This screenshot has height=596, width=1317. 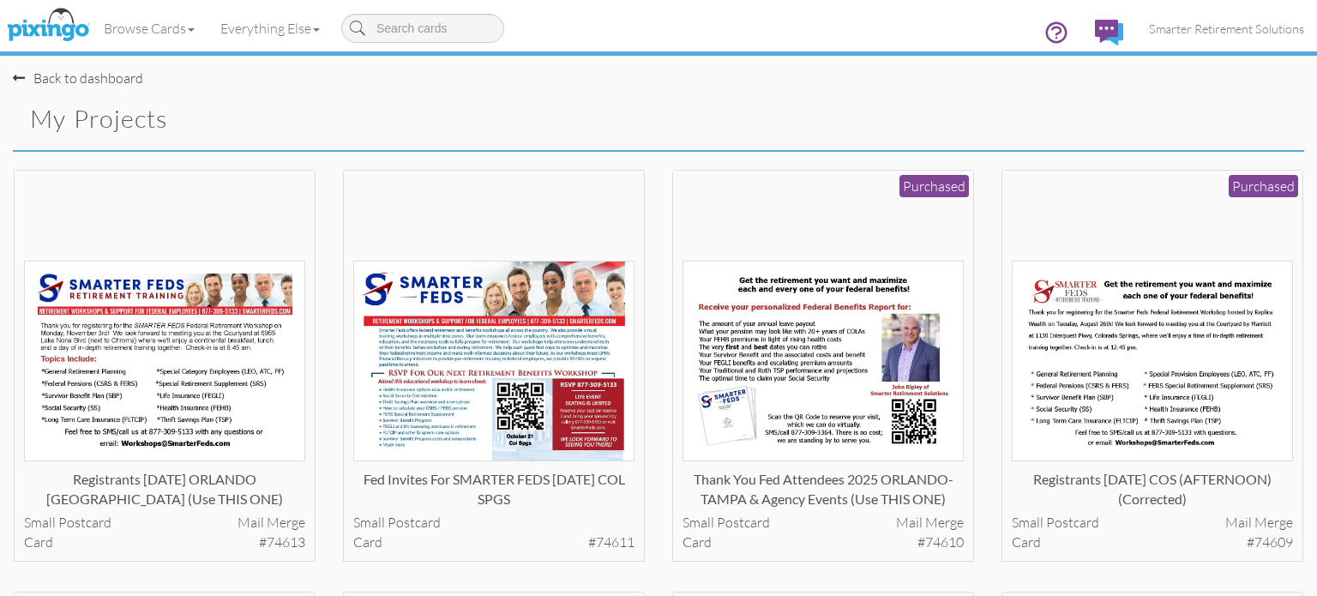 What do you see at coordinates (282, 542) in the screenshot?
I see `span: #74613` at bounding box center [282, 542].